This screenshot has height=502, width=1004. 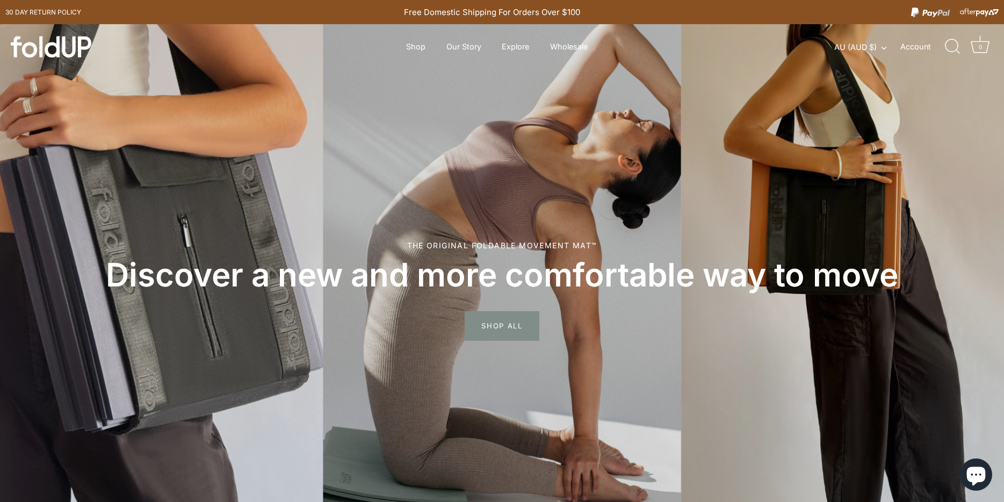 I want to click on a: Search, so click(x=953, y=47).